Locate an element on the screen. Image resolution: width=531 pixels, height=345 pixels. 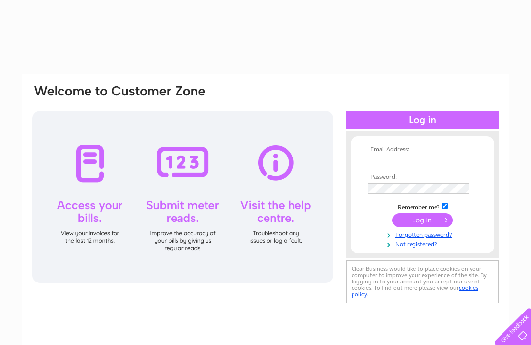
a: Not registered? is located at coordinates (423, 243).